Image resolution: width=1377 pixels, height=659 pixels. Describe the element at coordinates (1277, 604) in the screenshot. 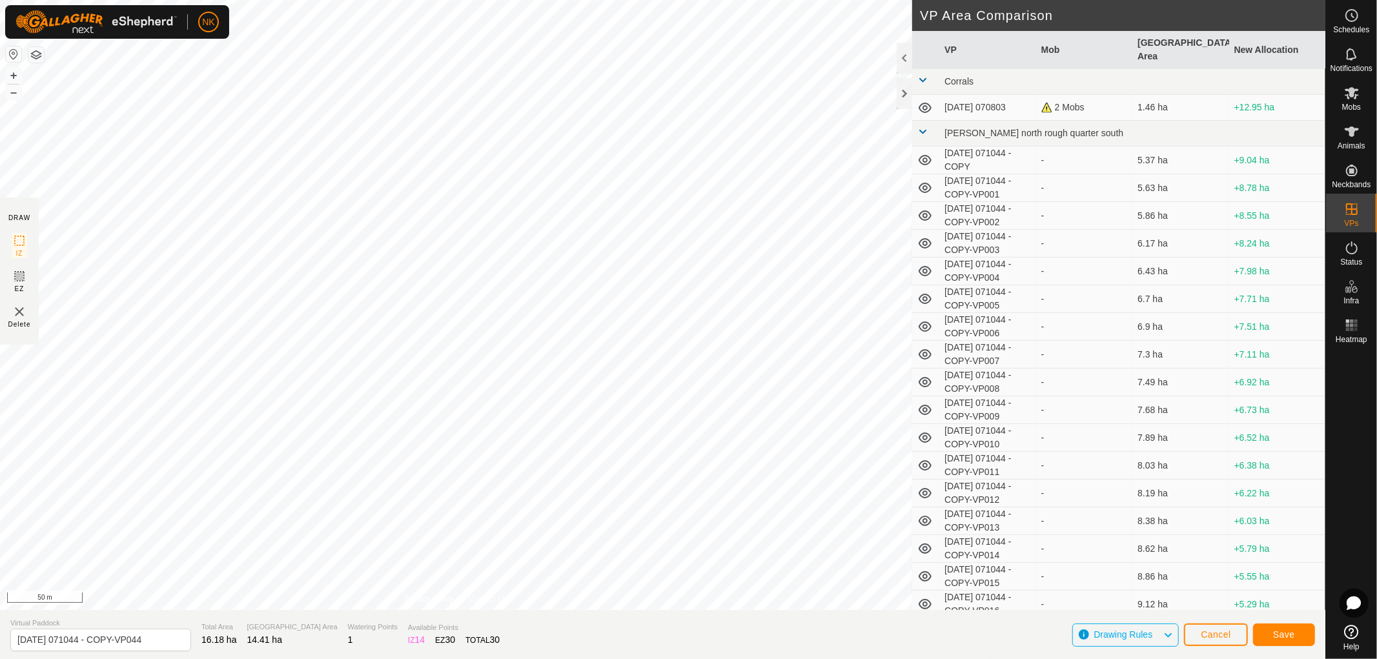

I see `td: +5.29 ha` at that location.